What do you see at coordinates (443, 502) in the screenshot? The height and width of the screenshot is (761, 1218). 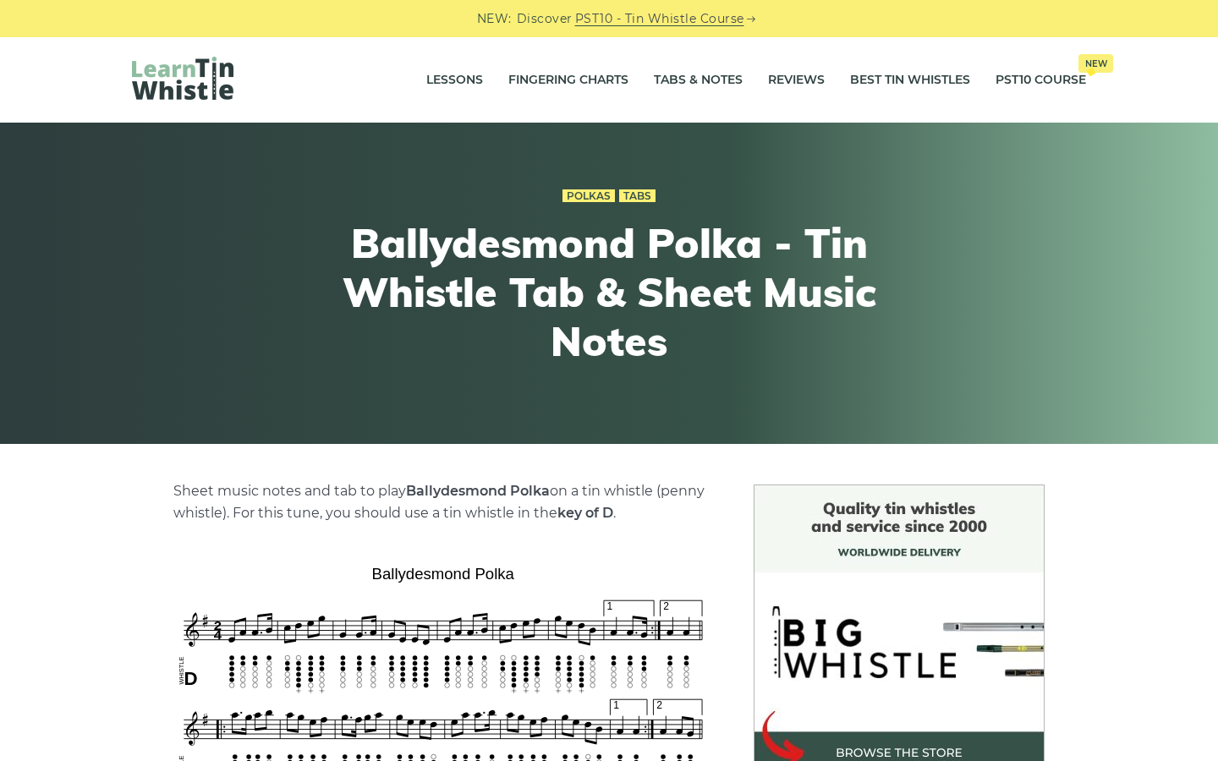 I see `p: Sheet music notes and tab to play on a tin whistle (penny whistle). For this tune, you should use...` at bounding box center [443, 502].